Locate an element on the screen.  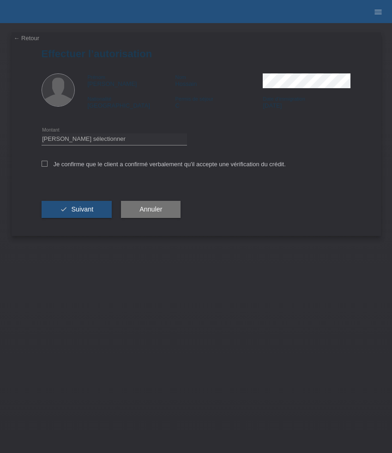
span: Annuler is located at coordinates (151, 209).